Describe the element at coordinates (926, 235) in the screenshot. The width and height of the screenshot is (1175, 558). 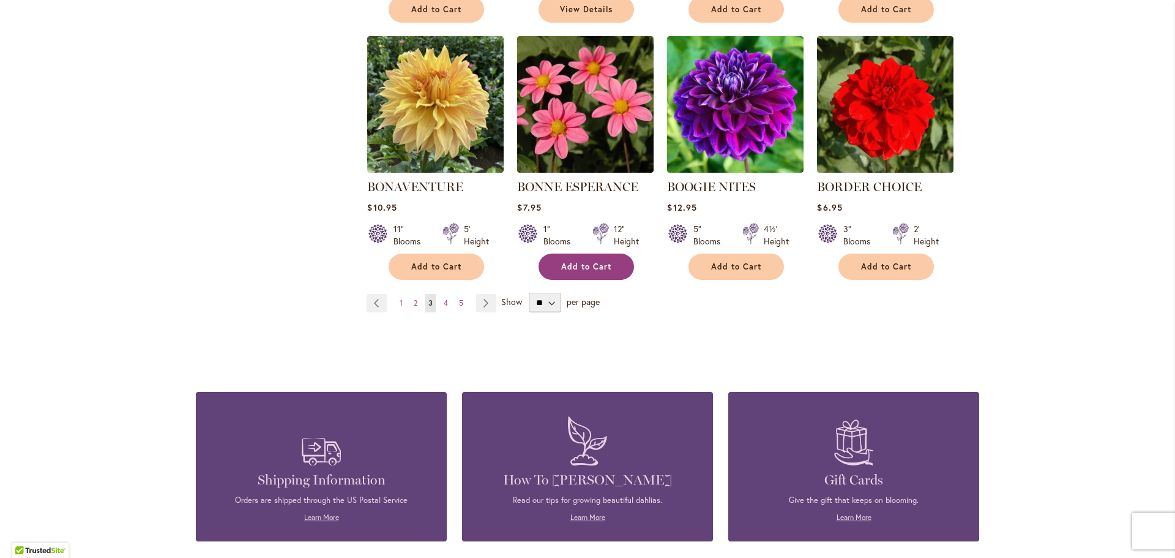
I see `div: 2' Height` at that location.